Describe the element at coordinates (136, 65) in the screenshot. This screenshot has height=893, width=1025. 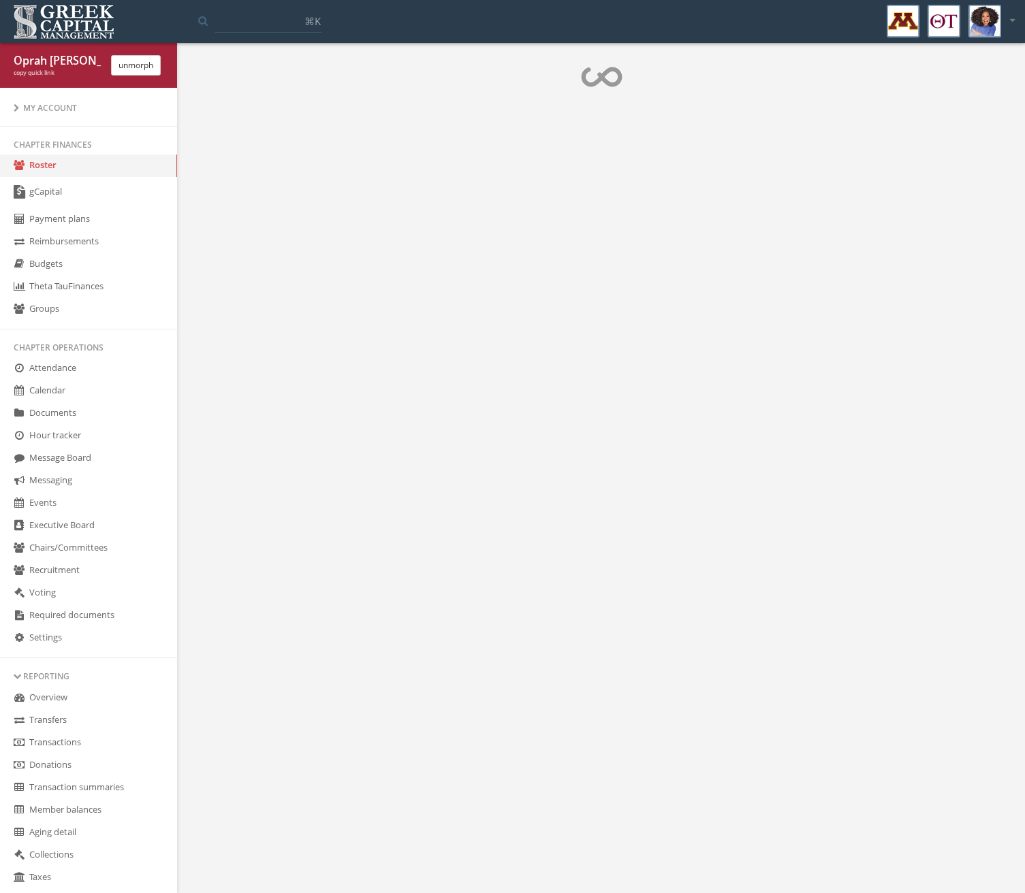
I see `button: unmorph` at that location.